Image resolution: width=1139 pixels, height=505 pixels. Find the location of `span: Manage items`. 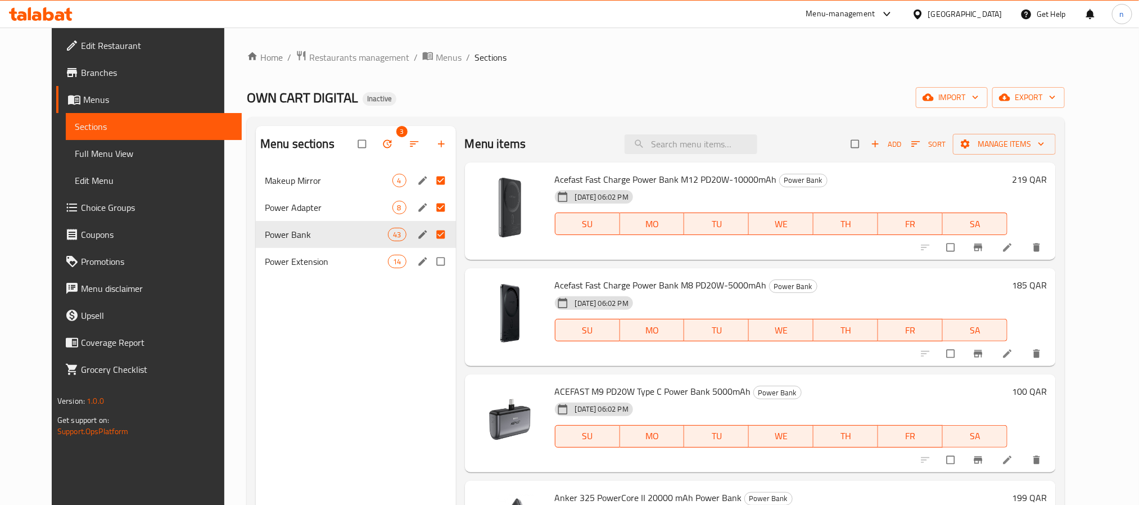

span: Manage items is located at coordinates (1004, 144).